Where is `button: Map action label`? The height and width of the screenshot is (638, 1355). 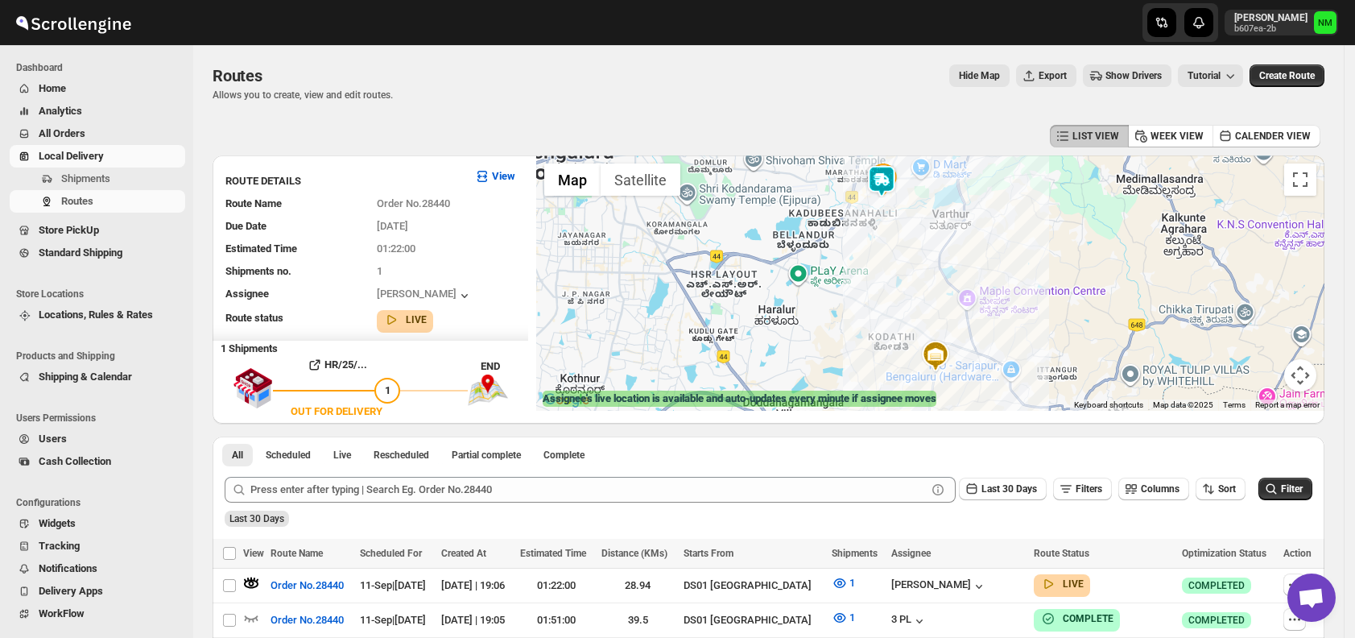 button: Map action label is located at coordinates (979, 76).